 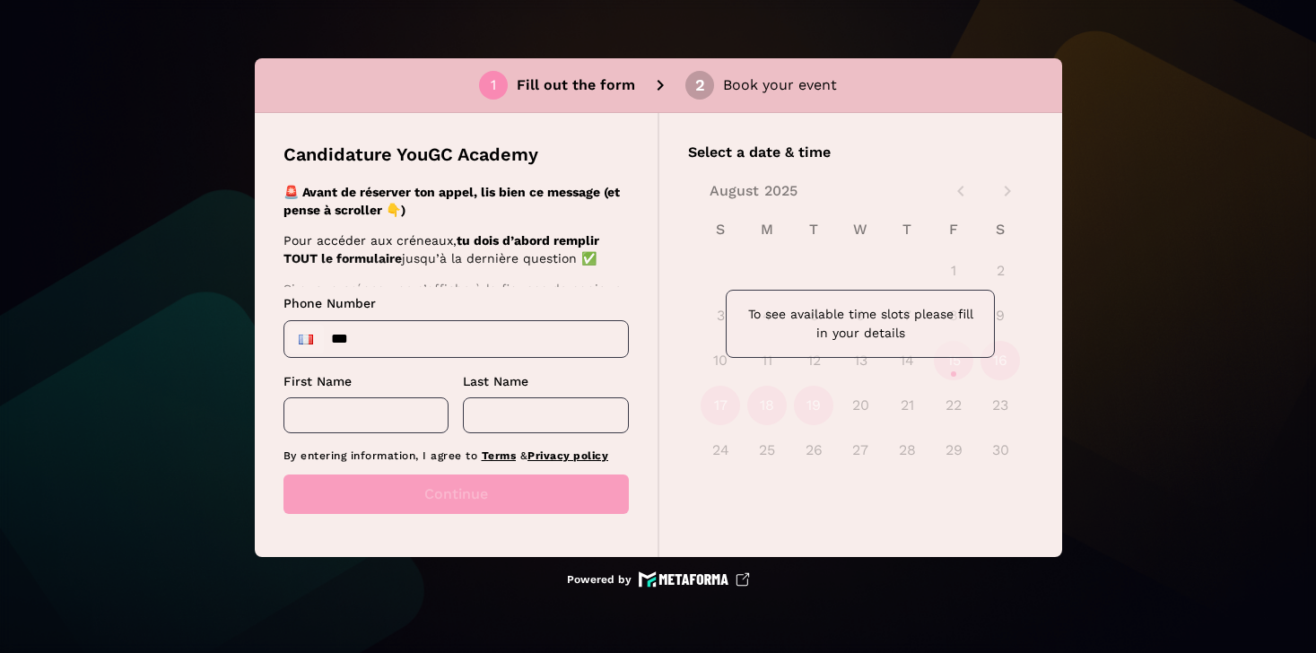 What do you see at coordinates (779, 85) in the screenshot?
I see `p: Book your event` at bounding box center [779, 85].